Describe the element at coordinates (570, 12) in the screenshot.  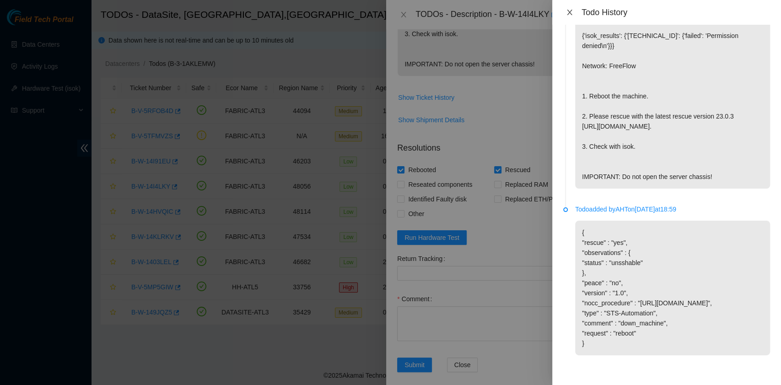
I see `span: close` at that location.